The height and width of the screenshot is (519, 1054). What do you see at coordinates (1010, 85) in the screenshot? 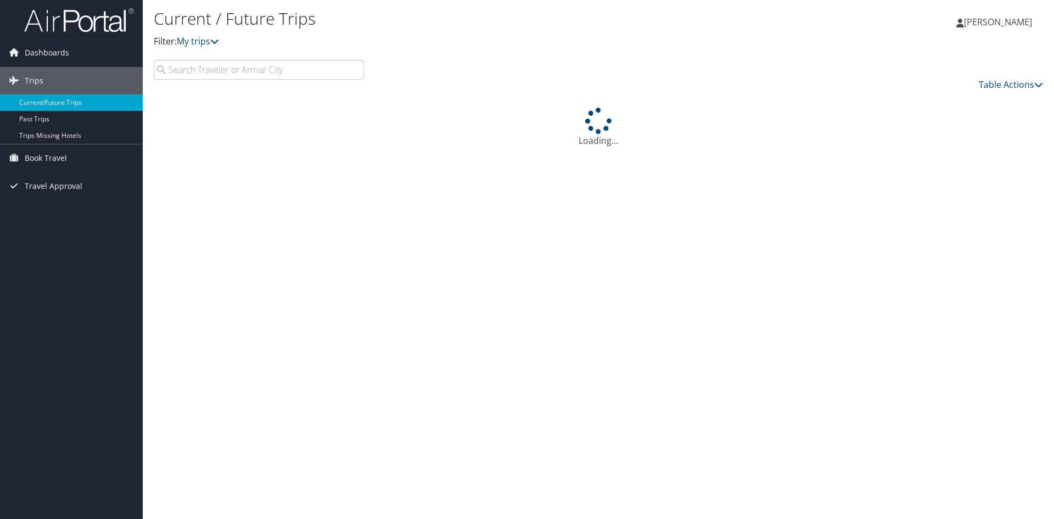
I see `a: Table Actions` at bounding box center [1010, 85].